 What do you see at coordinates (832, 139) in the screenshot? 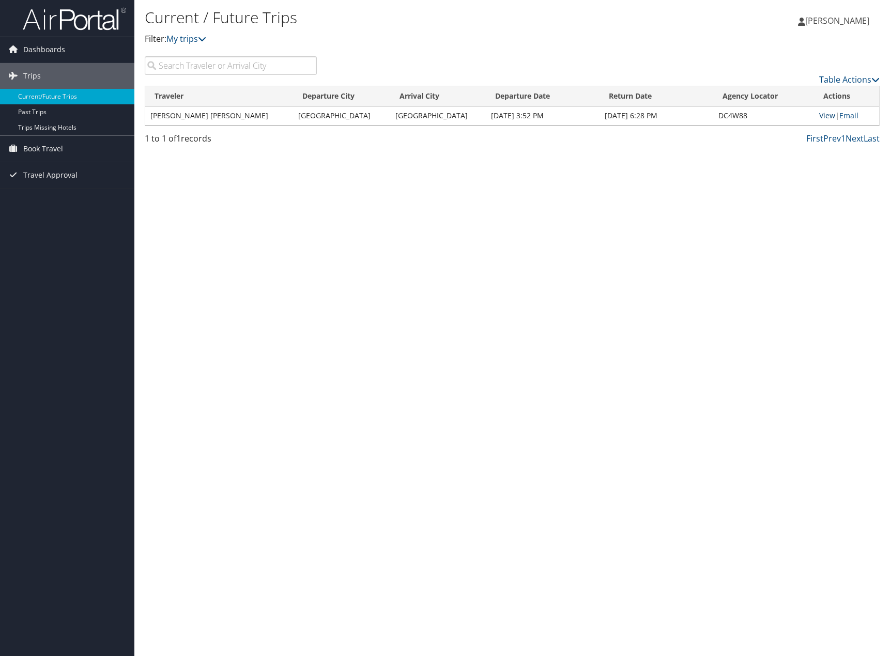
I see `a: Prev` at bounding box center [832, 139].